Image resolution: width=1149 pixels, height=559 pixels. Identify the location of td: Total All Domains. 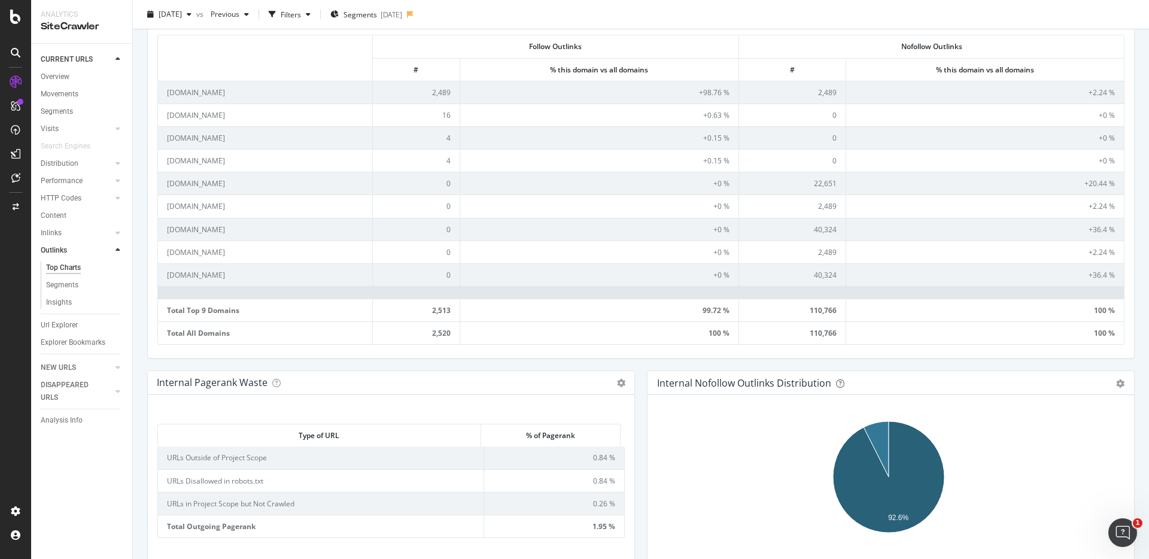
(265, 333).